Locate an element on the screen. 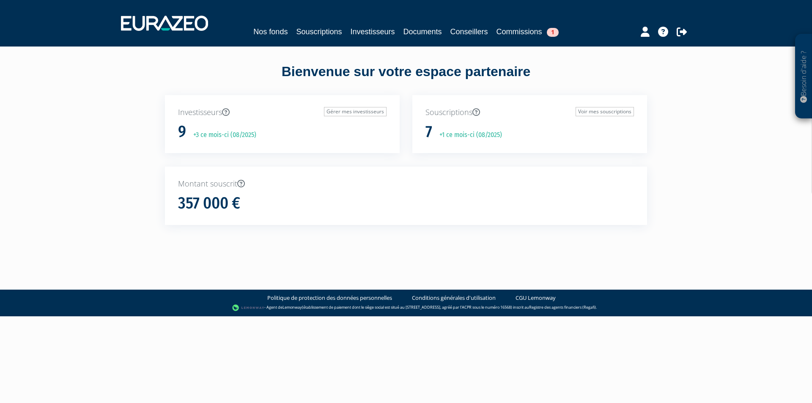  p: Besoin d'aide ? is located at coordinates (803, 77).